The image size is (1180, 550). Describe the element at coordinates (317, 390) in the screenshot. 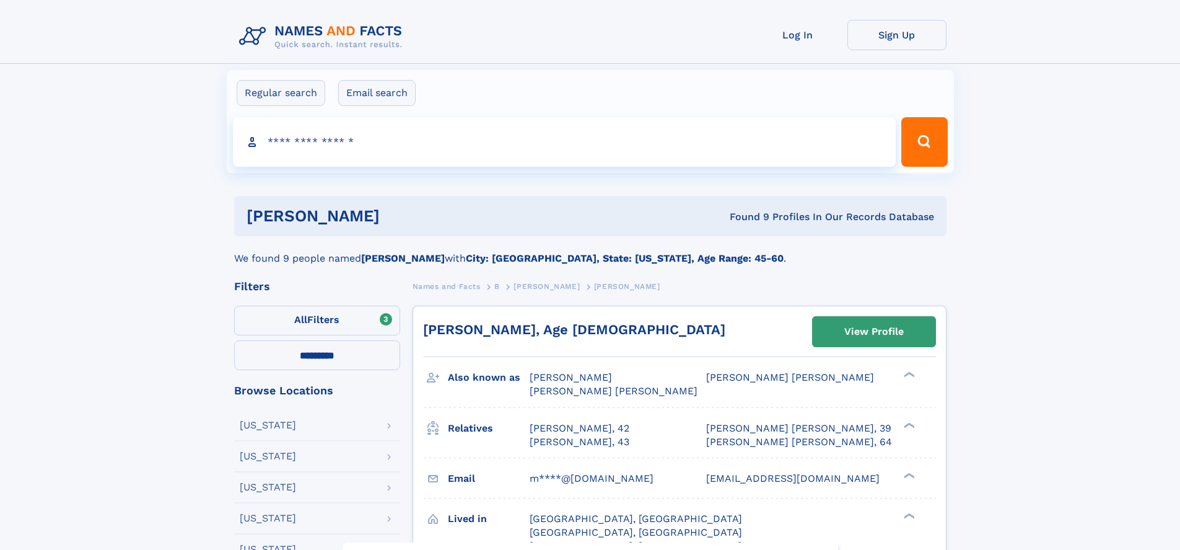

I see `div: Browse Locations` at that location.